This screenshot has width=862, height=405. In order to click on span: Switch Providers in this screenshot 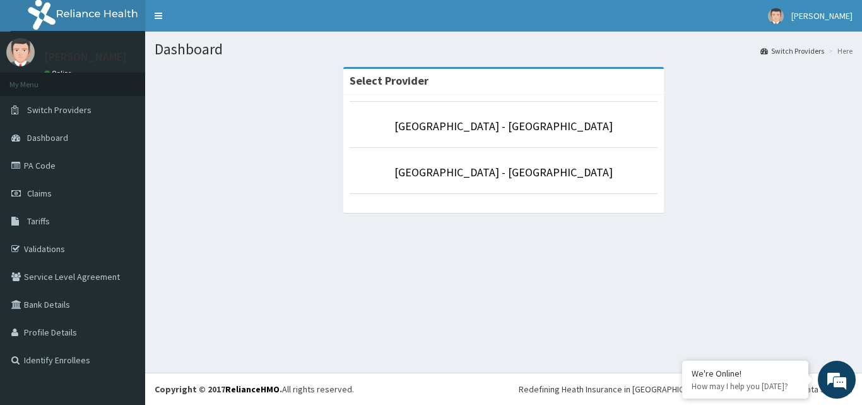, I will do `click(59, 110)`.